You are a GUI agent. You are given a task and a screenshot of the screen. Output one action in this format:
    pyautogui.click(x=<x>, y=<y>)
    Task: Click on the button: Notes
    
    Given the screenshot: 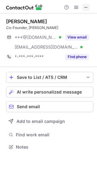 What is the action you would take?
    pyautogui.click(x=50, y=147)
    